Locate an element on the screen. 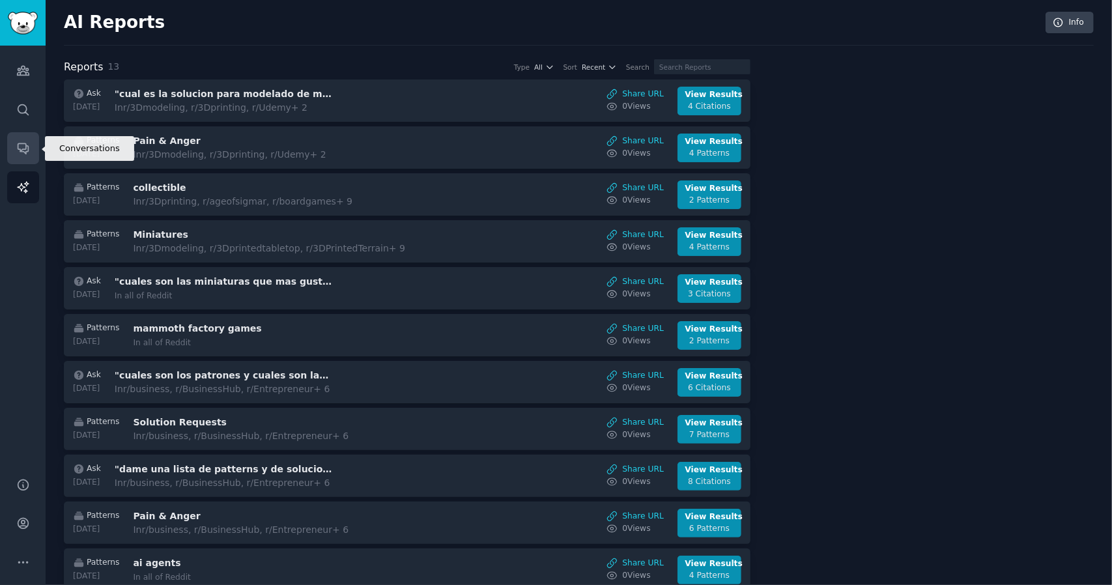 Image resolution: width=1112 pixels, height=585 pixels. h3: mammoth factory games is located at coordinates (242, 328).